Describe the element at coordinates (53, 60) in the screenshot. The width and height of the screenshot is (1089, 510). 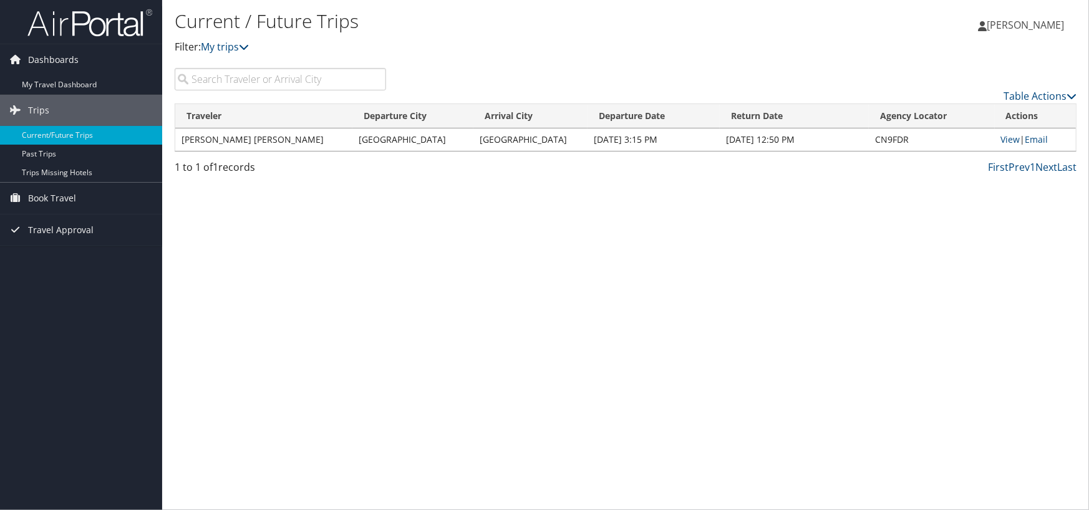
I see `span: Dashboards` at that location.